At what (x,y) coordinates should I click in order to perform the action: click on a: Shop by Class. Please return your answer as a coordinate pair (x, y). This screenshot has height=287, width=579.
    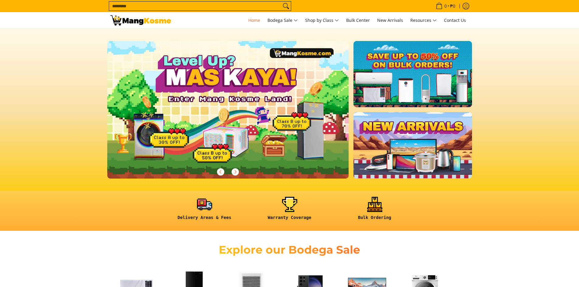
    Looking at the image, I should click on (322, 20).